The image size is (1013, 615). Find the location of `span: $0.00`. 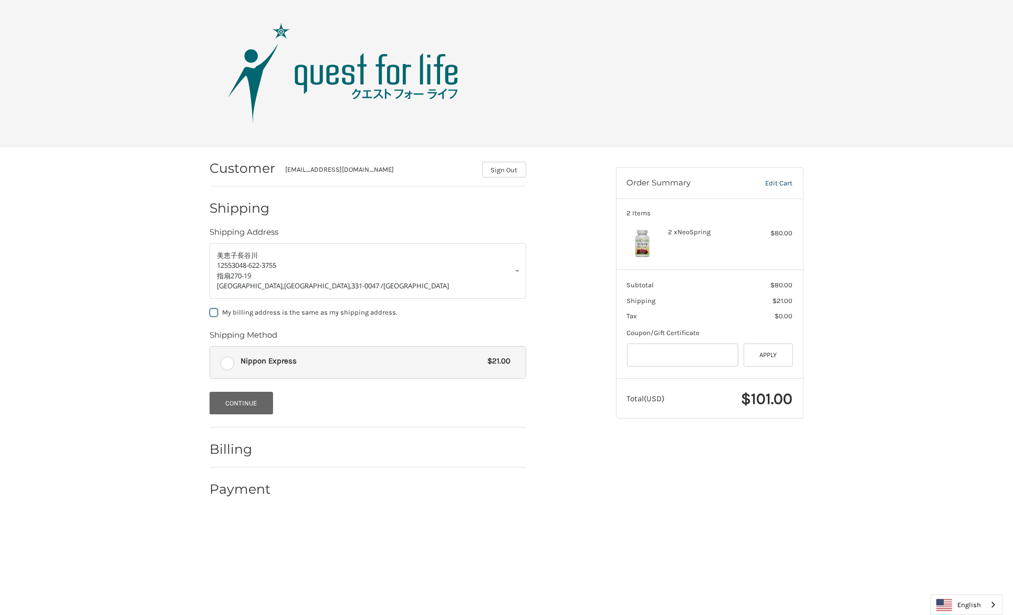

span: $0.00 is located at coordinates (784, 315).